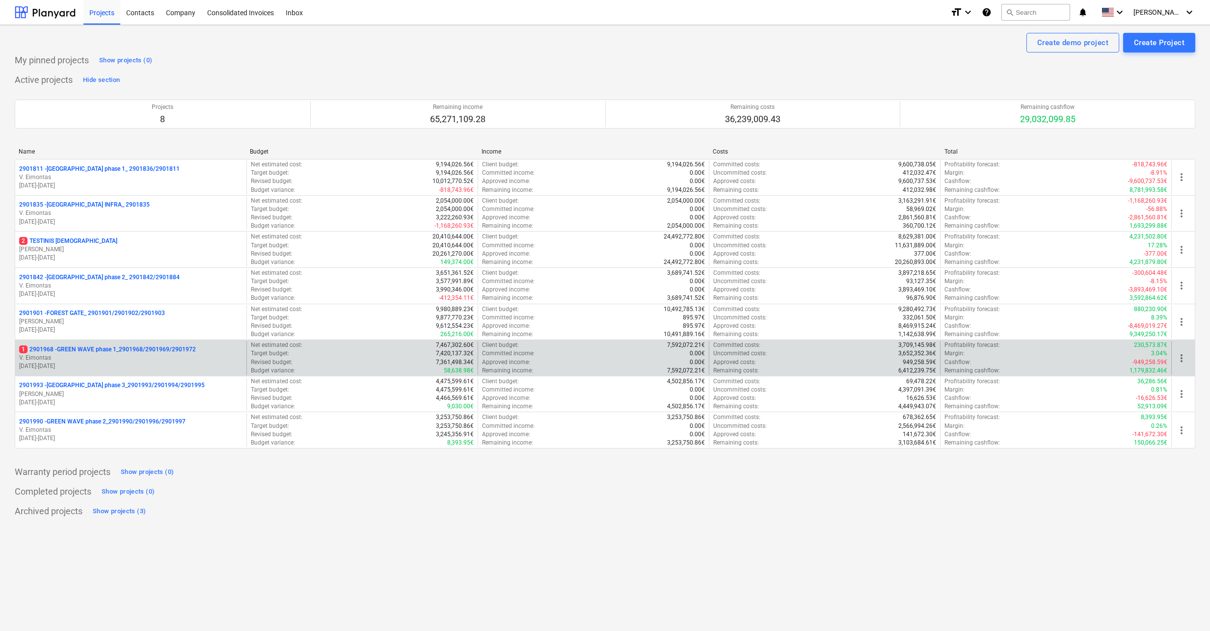 Image resolution: width=1210 pixels, height=631 pixels. I want to click on p: 3,897,218.65€, so click(917, 273).